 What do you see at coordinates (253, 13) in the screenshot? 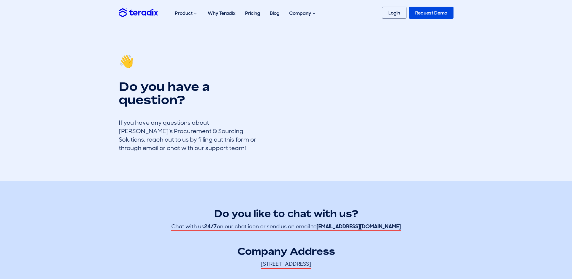
I see `a: Pricing` at bounding box center [253, 13].